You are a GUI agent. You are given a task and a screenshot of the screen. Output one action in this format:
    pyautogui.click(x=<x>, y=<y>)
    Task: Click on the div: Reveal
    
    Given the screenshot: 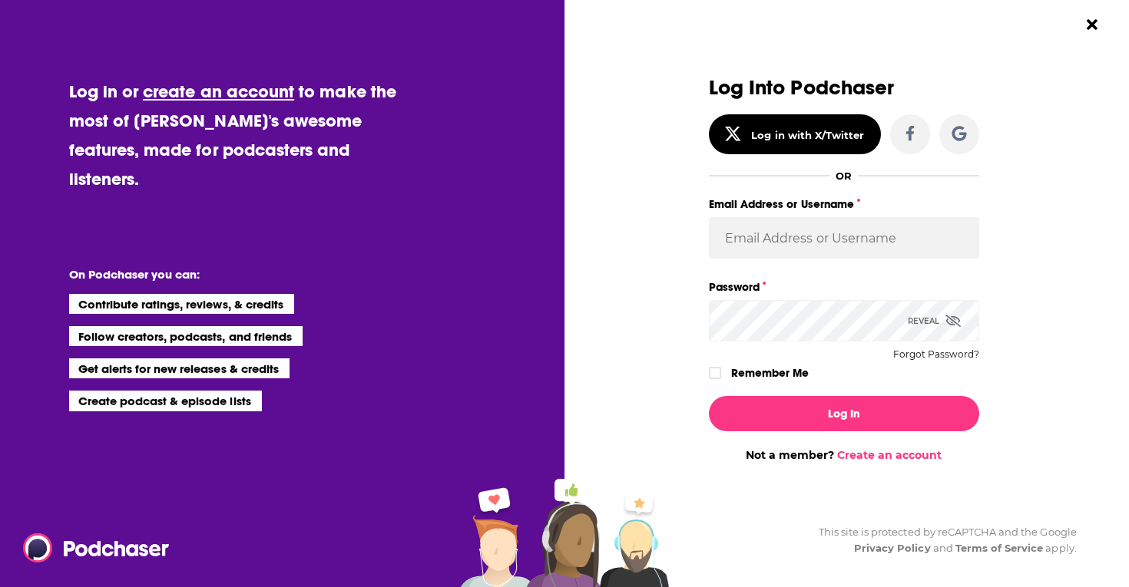 What is the action you would take?
    pyautogui.click(x=934, y=321)
    